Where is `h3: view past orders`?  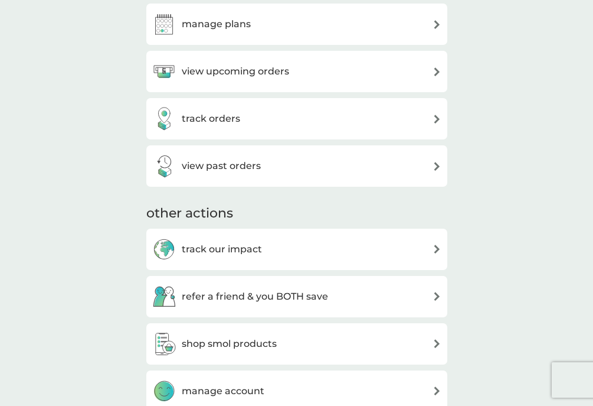
h3: view past orders is located at coordinates (221, 166).